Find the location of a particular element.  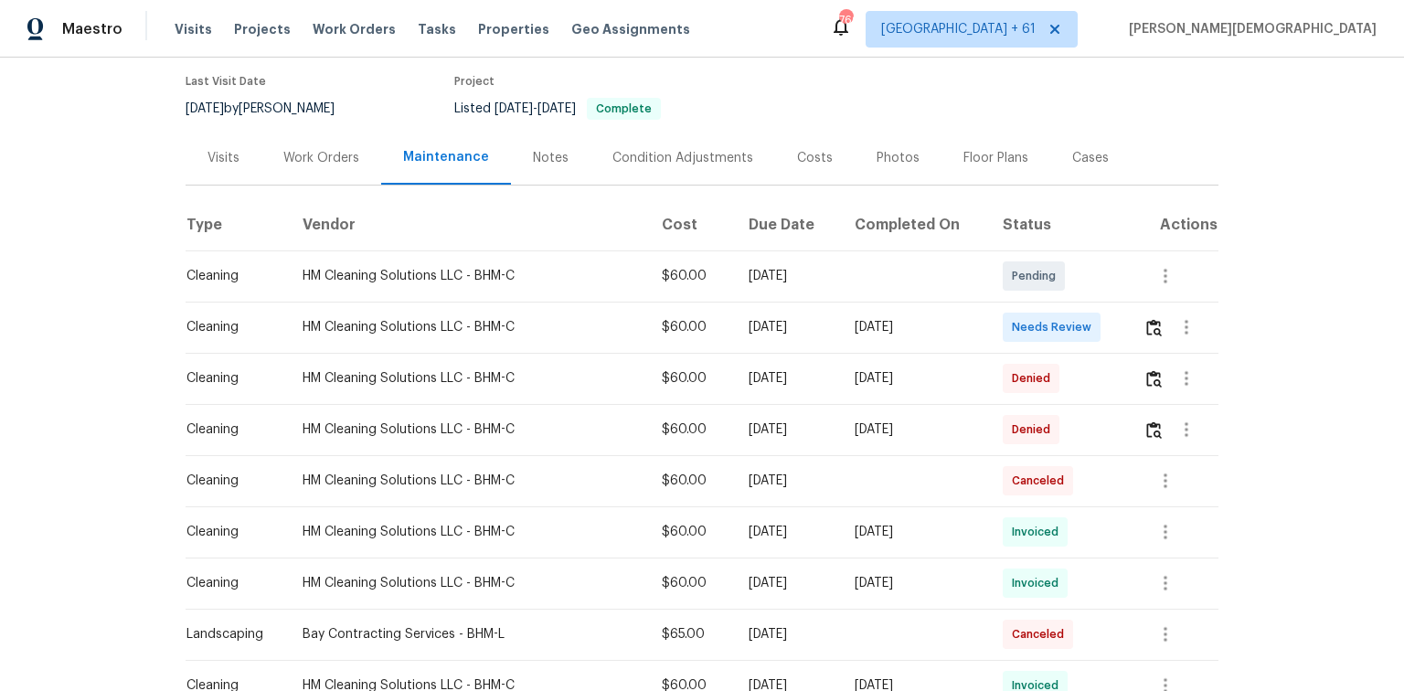

div: Landscaping is located at coordinates (229, 634).